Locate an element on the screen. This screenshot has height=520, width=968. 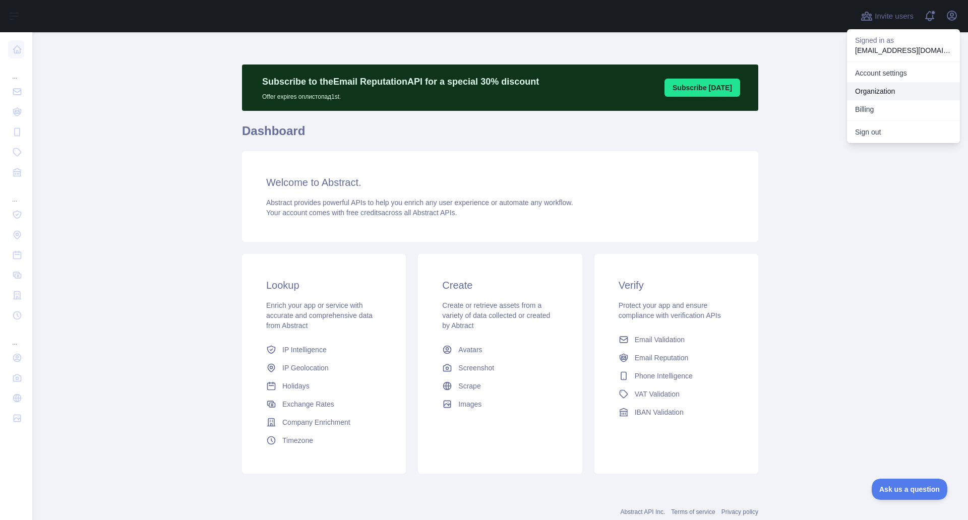
h1: Dashboard is located at coordinates (500, 135).